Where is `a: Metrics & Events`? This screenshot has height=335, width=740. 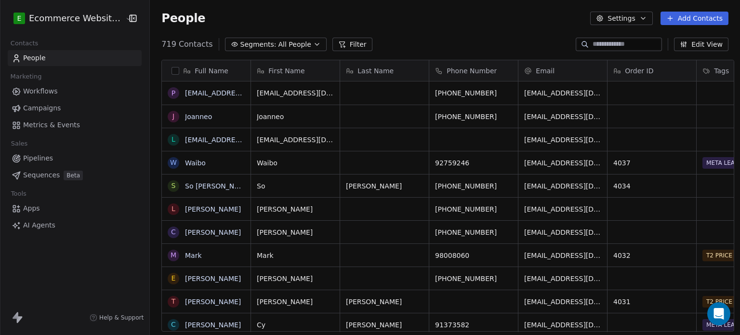 a: Metrics & Events is located at coordinates (75, 125).